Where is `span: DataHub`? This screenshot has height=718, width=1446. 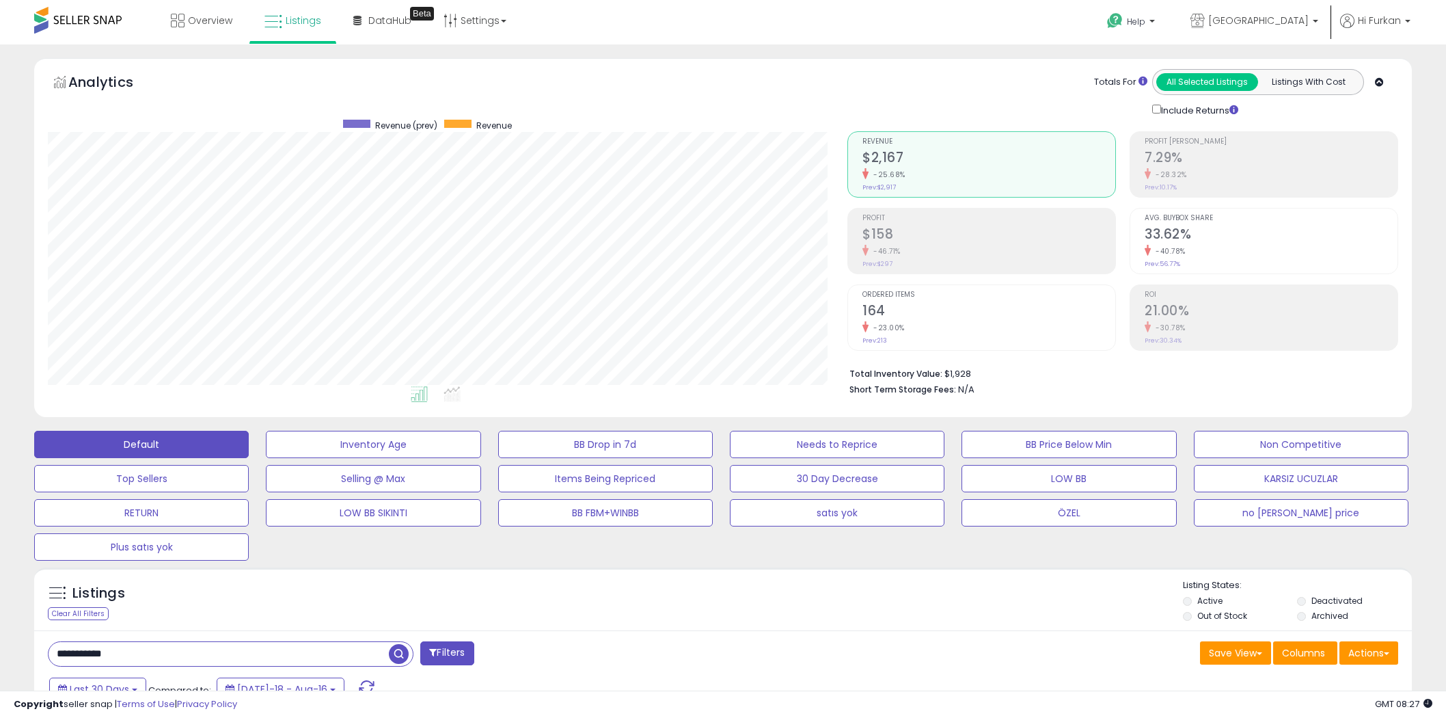 span: DataHub is located at coordinates (390, 21).